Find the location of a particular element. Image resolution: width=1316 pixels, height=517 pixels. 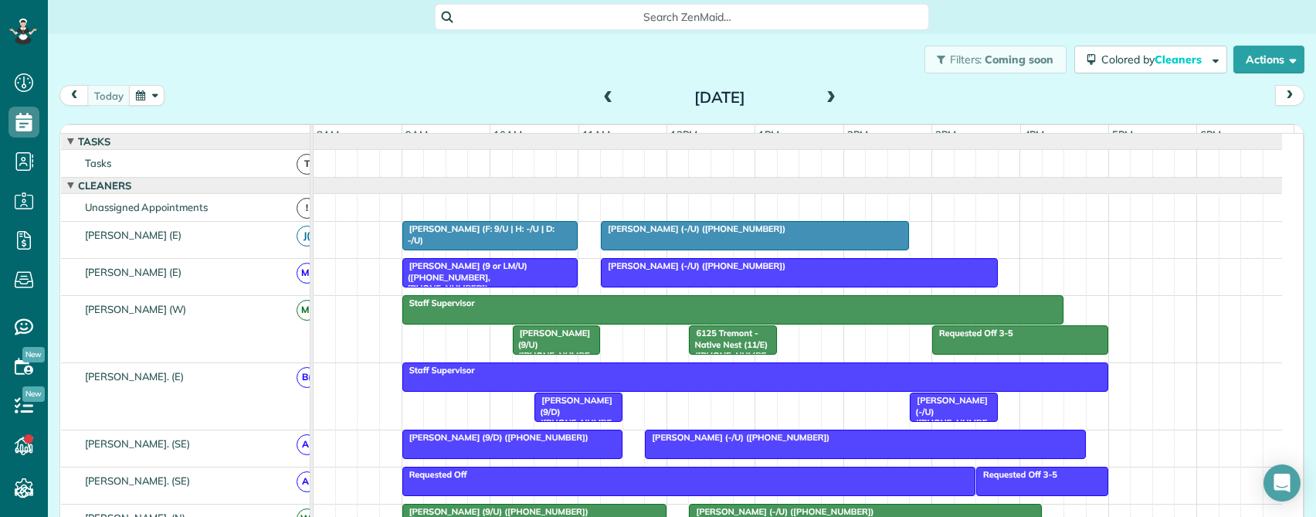

span: Colored by is located at coordinates (1154, 59).